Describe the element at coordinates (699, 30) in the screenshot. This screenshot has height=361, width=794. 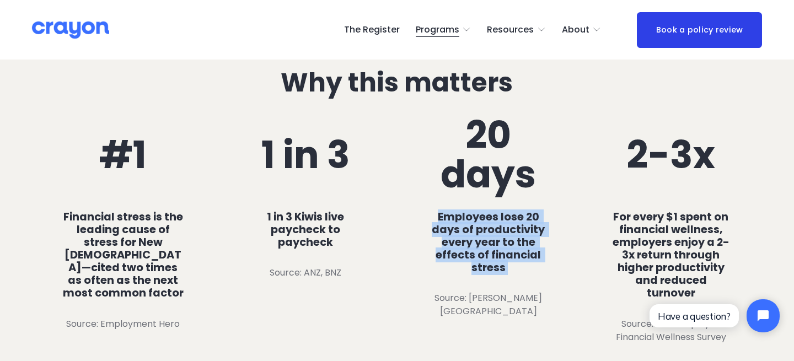
I see `a: Book a policy review` at that location.